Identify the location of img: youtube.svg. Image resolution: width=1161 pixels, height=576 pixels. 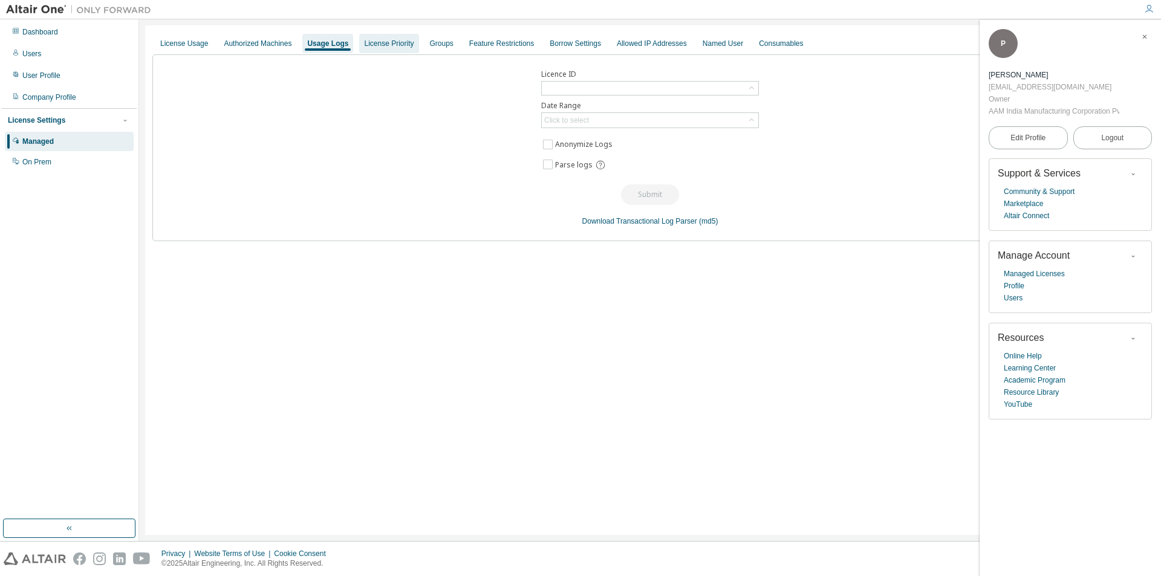
(141, 559).